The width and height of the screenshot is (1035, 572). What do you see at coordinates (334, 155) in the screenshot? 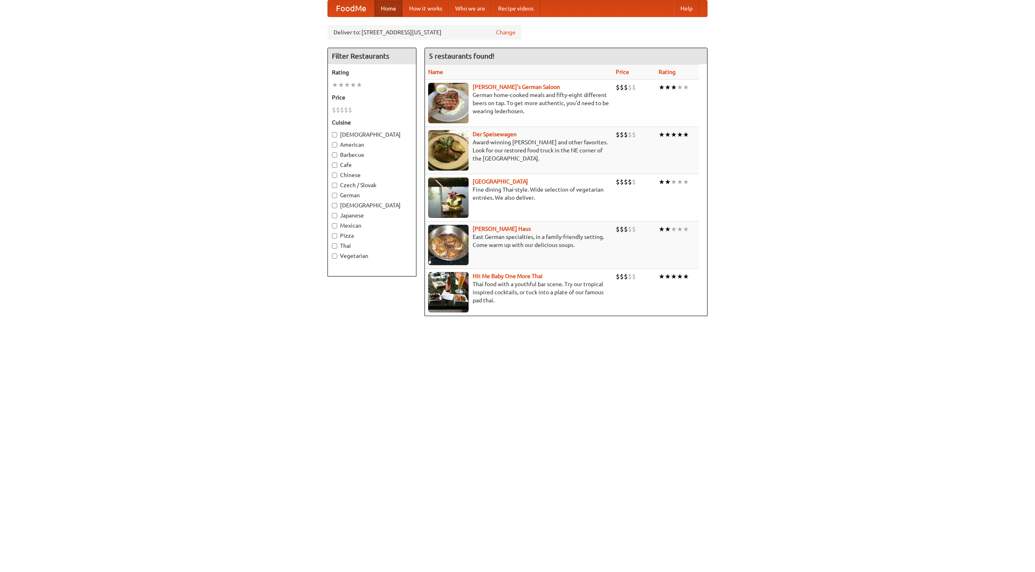
I see `input: Barbecue` at bounding box center [334, 155].